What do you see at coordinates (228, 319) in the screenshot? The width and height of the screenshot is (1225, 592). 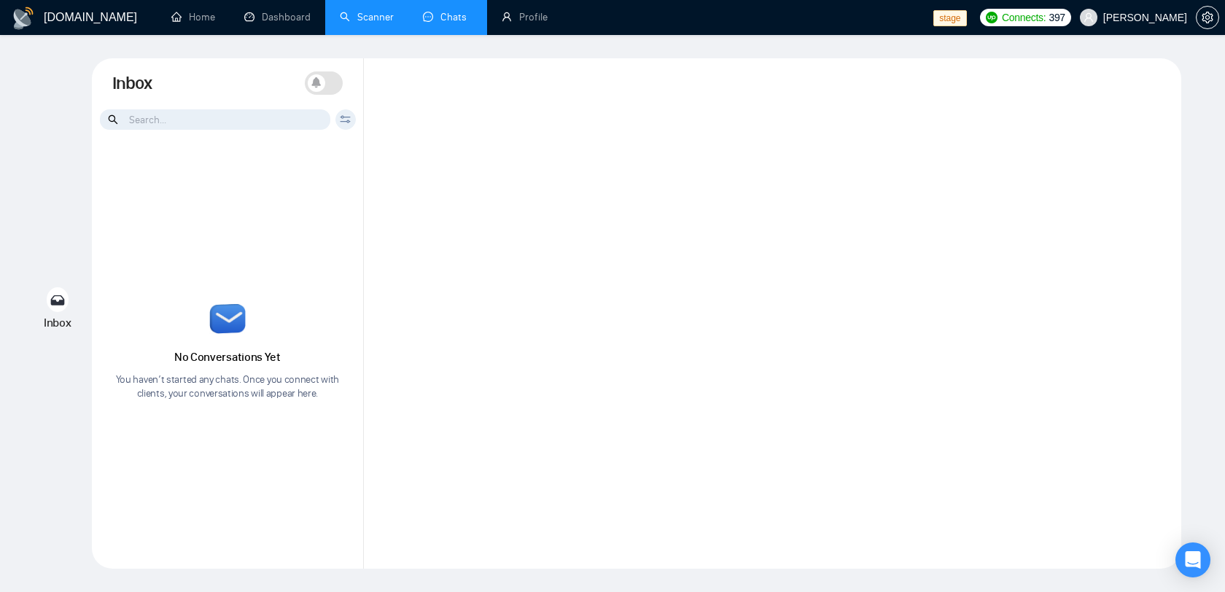 I see `img: email-icon` at bounding box center [228, 319].